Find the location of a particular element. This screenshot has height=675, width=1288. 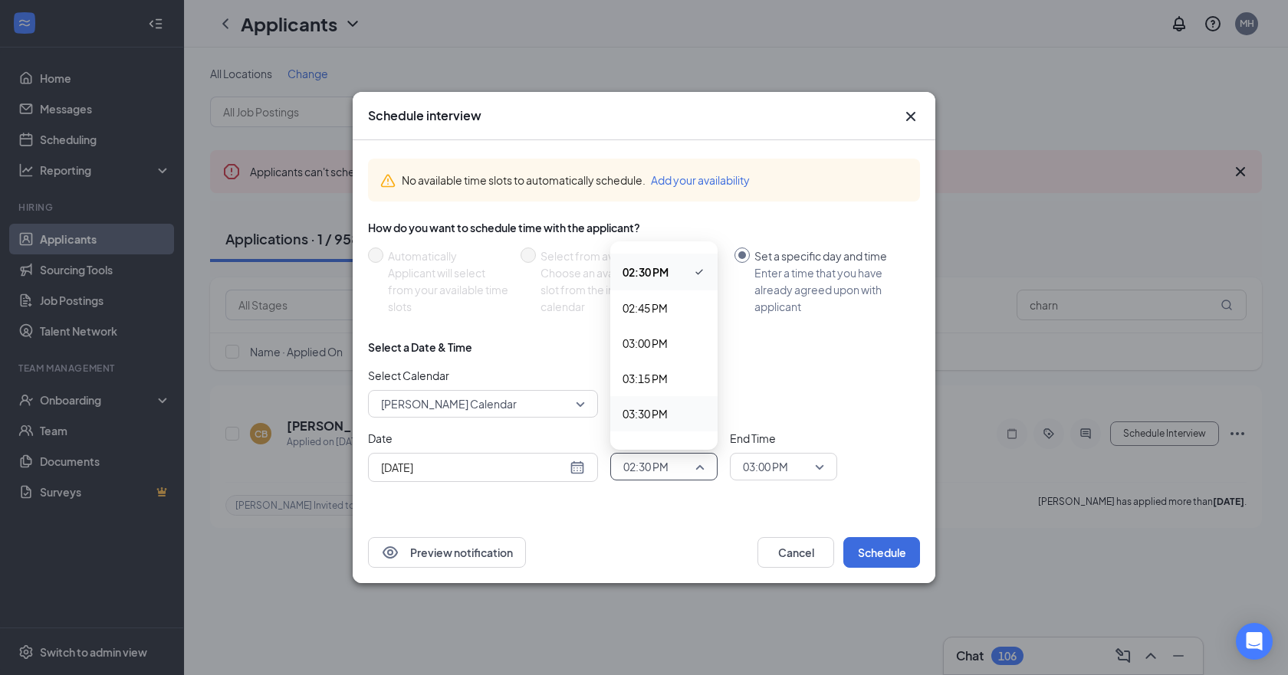

svg: Warning is located at coordinates (388, 181).